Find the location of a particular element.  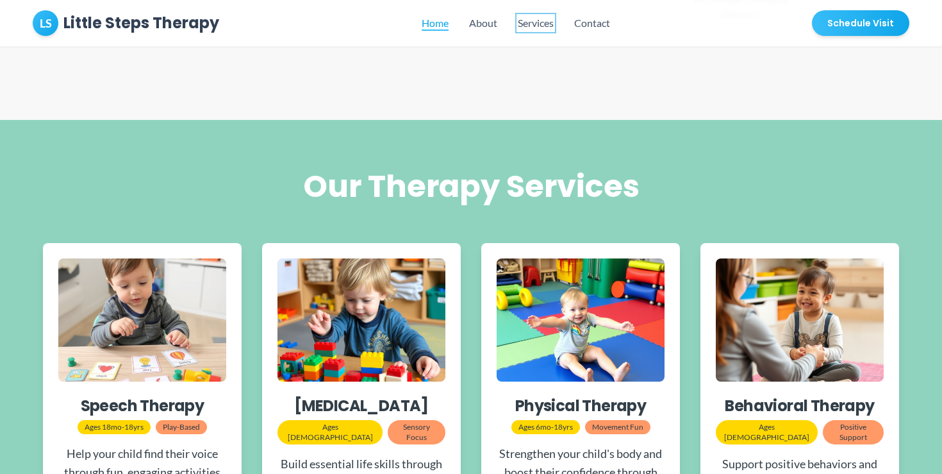

div: Ages 18mo-18yrs is located at coordinates (114, 427).